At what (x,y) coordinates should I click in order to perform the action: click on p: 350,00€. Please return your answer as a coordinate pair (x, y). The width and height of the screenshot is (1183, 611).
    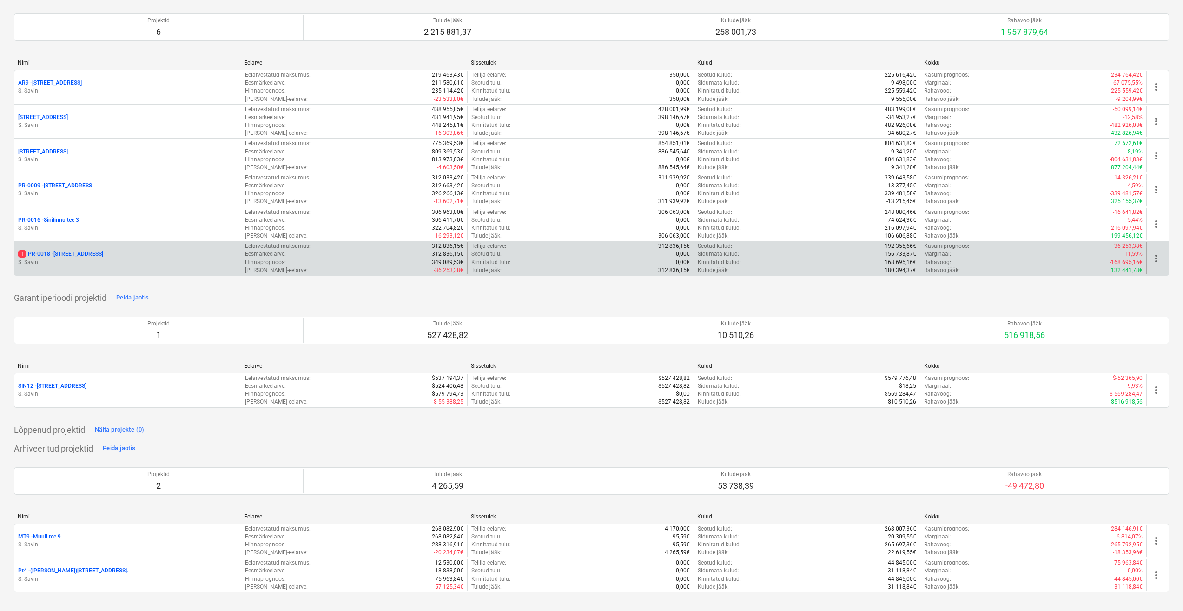
    Looking at the image, I should click on (680, 75).